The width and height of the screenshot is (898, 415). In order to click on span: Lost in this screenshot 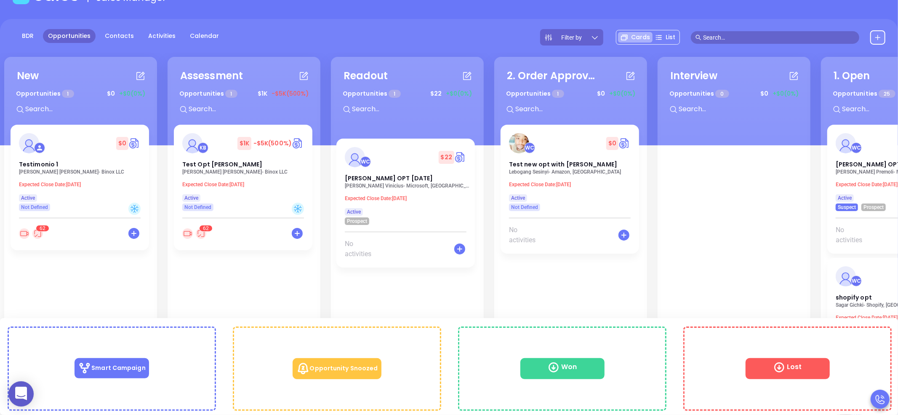, I will do `click(788, 368)`.